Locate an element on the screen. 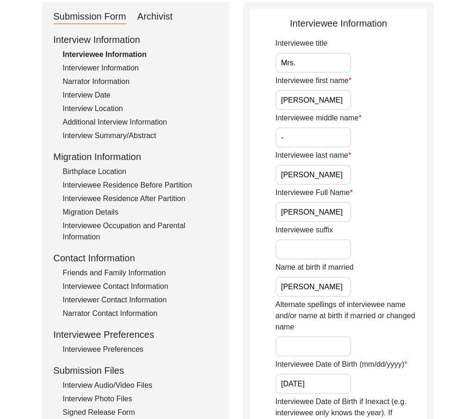 The image size is (476, 419). div: Additional Interview Information is located at coordinates (140, 122).